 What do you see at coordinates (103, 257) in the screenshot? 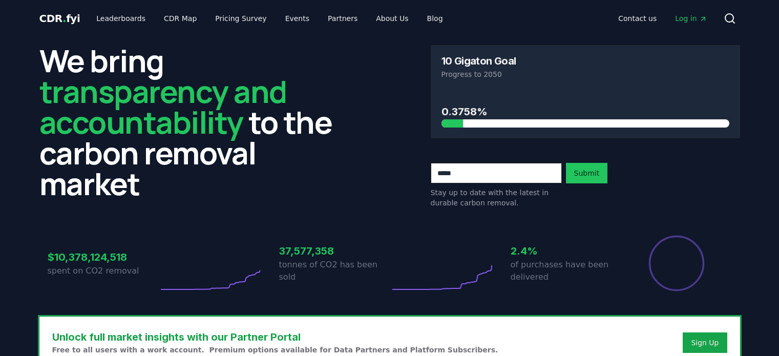
I see `h3: $10,378,124,518` at bounding box center [103, 257].